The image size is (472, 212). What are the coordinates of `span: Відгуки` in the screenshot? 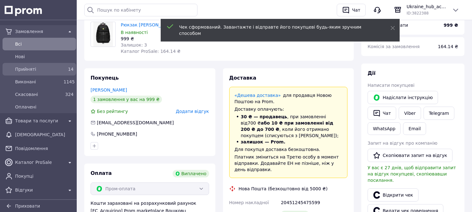 It's located at (39, 190).